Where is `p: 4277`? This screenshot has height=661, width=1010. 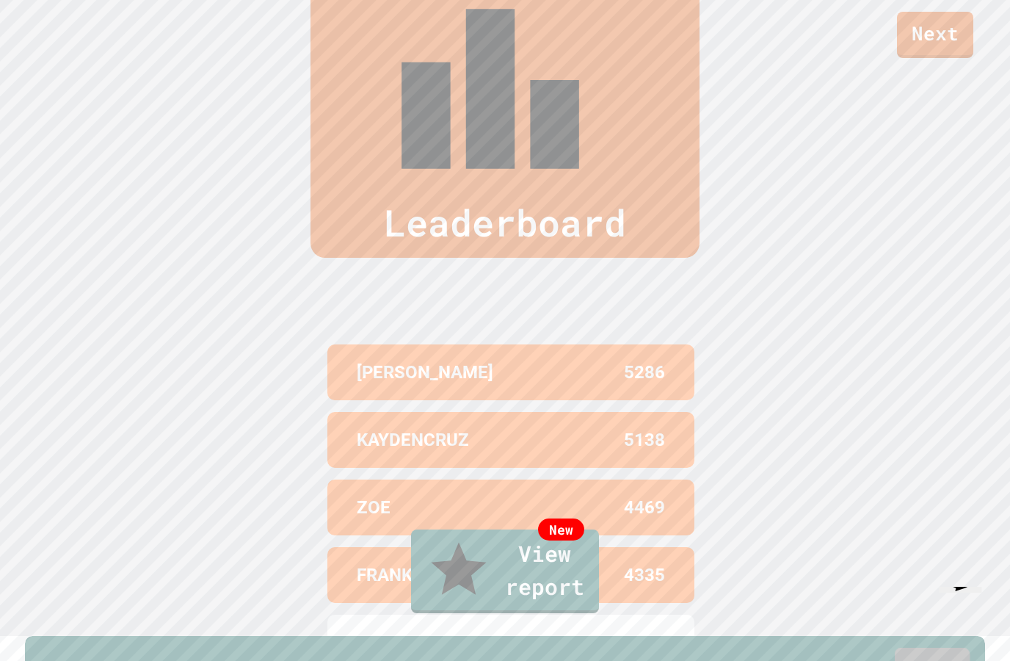 p: 4277 is located at coordinates (645, 642).